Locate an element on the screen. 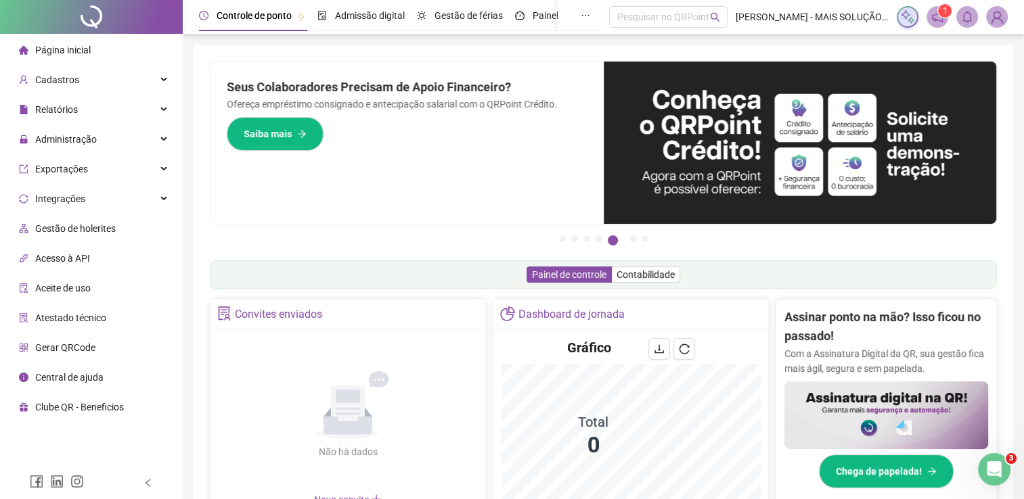 The width and height of the screenshot is (1024, 499). div: Convites enviados is located at coordinates (278, 315).